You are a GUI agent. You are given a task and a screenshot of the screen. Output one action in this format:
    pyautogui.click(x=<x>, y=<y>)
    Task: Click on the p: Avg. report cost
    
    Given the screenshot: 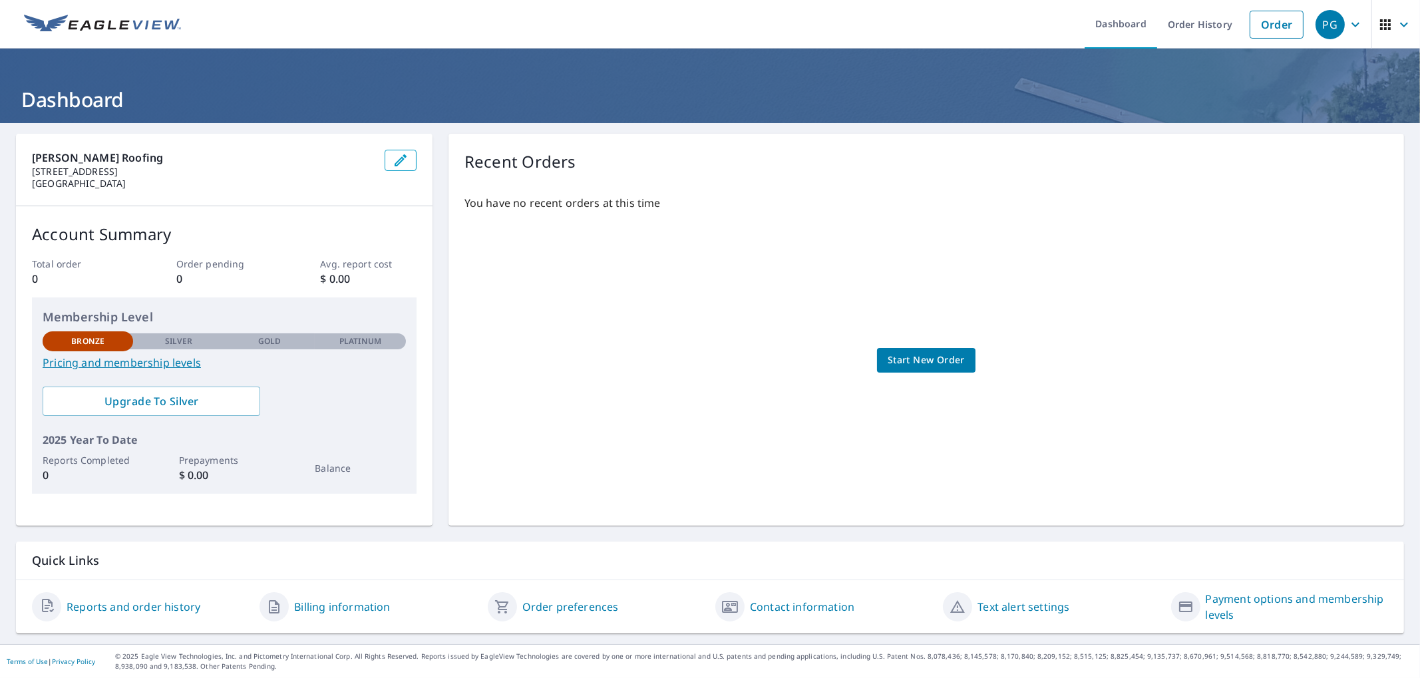 What is the action you would take?
    pyautogui.click(x=368, y=264)
    